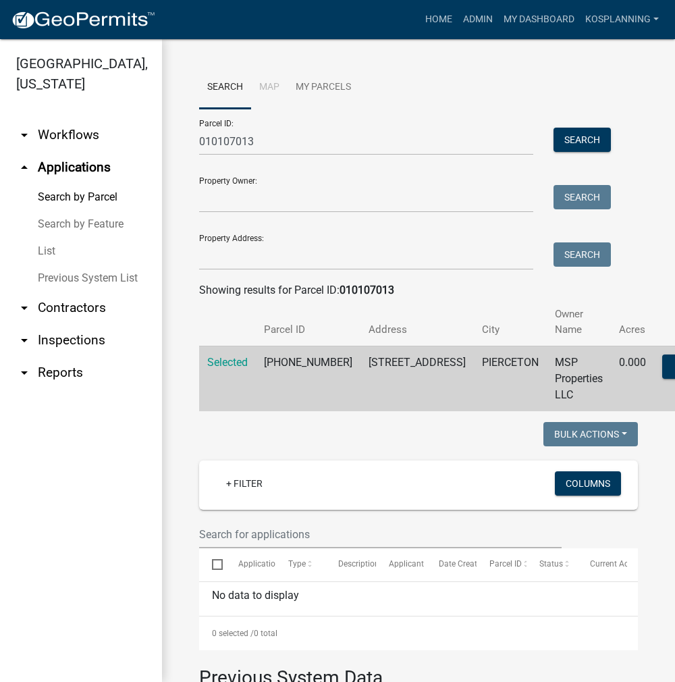  I want to click on td: PIERCETON, so click(510, 378).